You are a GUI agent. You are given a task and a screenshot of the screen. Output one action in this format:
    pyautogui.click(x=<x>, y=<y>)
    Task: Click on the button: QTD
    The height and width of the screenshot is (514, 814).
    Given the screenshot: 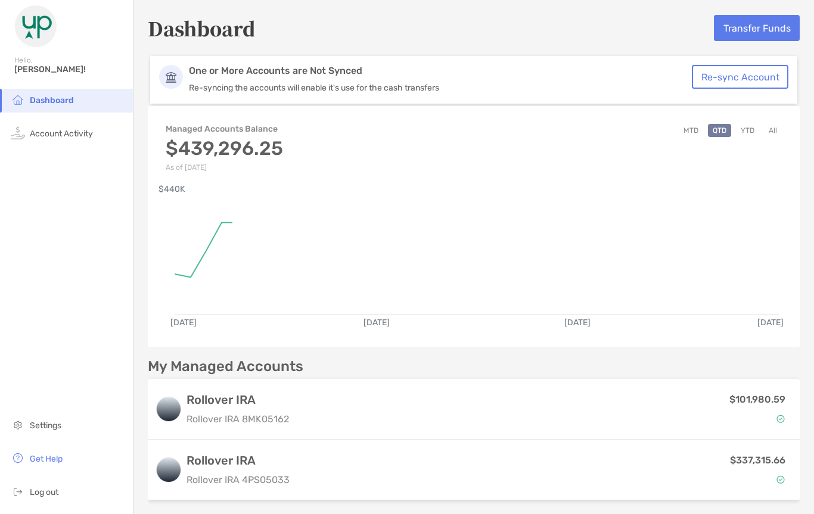 What is the action you would take?
    pyautogui.click(x=719, y=130)
    